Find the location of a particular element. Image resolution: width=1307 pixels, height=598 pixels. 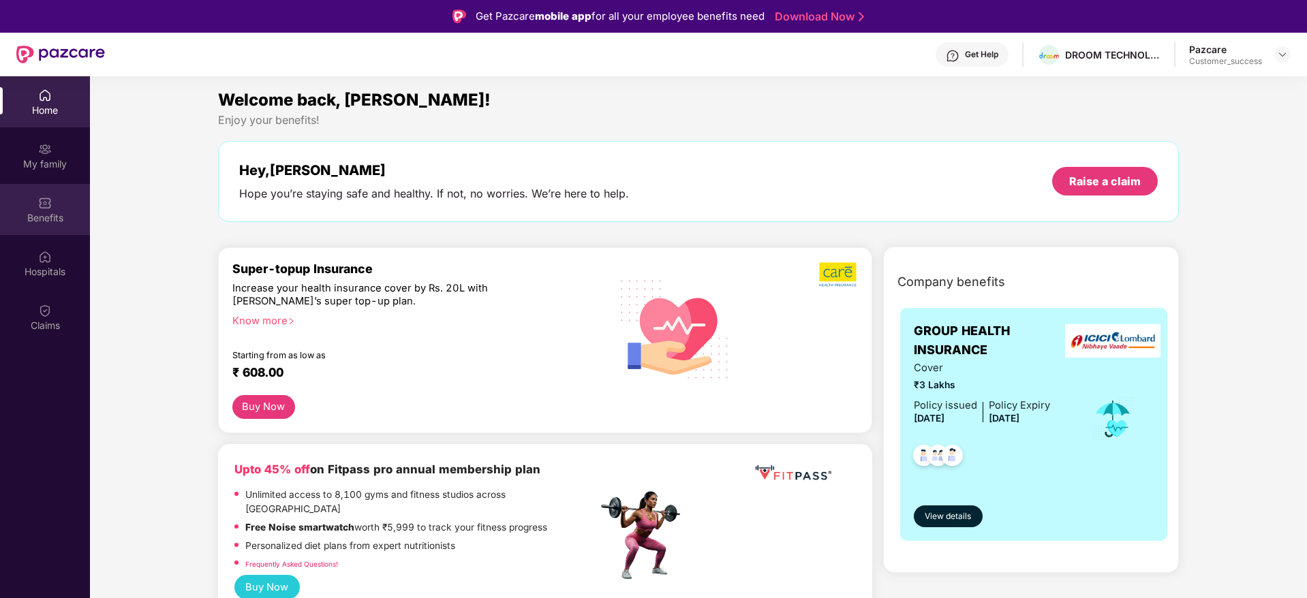

img: svg+xml;base64,PHN2ZyBpZD0iSG9tZSIgeG1sbnM9Imh0dHA6Ly93d3cudzMub3JnLzIwMDAvc3ZnIiB3aWR0aD0iMjAiIG... is located at coordinates (45, 95).